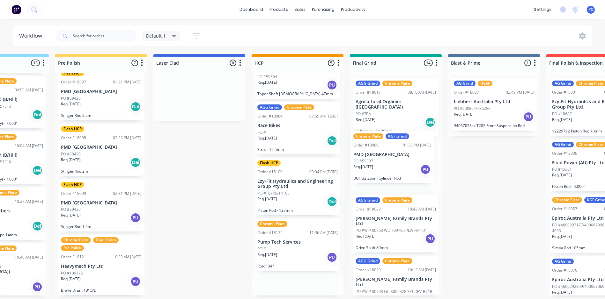  I want to click on span: 5, so click(331, 63).